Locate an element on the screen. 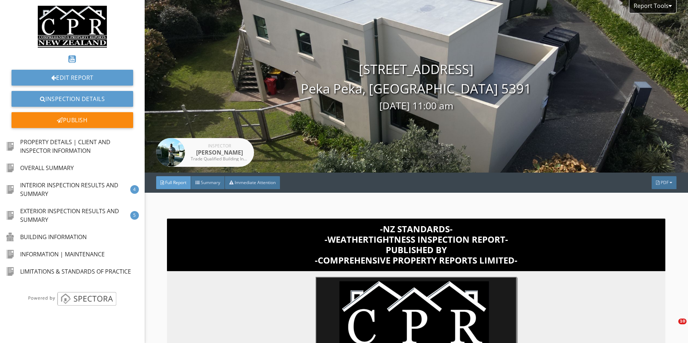 Image resolution: width=688 pixels, height=343 pixels. div: OVERALL SUMMARY is located at coordinates (40, 168).